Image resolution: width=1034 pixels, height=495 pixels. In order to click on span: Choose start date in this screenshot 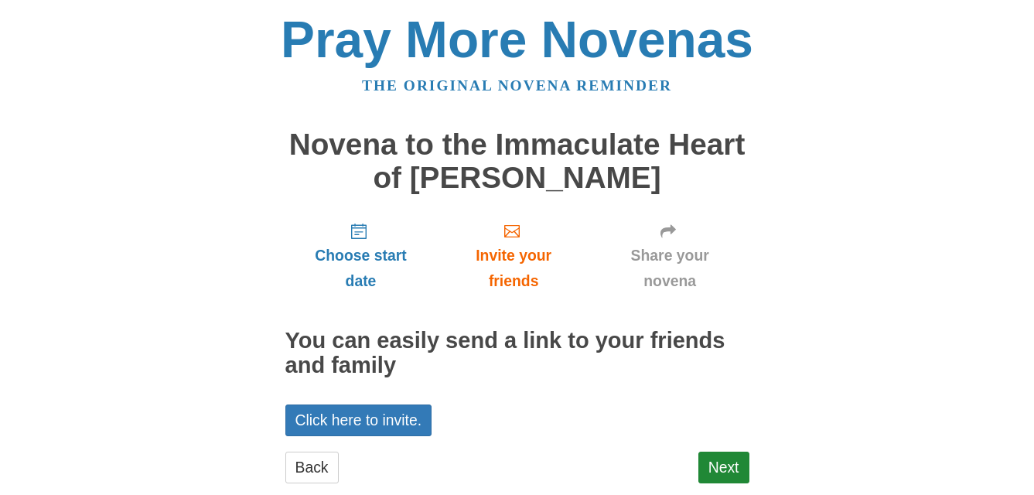, I will do `click(361, 268)`.